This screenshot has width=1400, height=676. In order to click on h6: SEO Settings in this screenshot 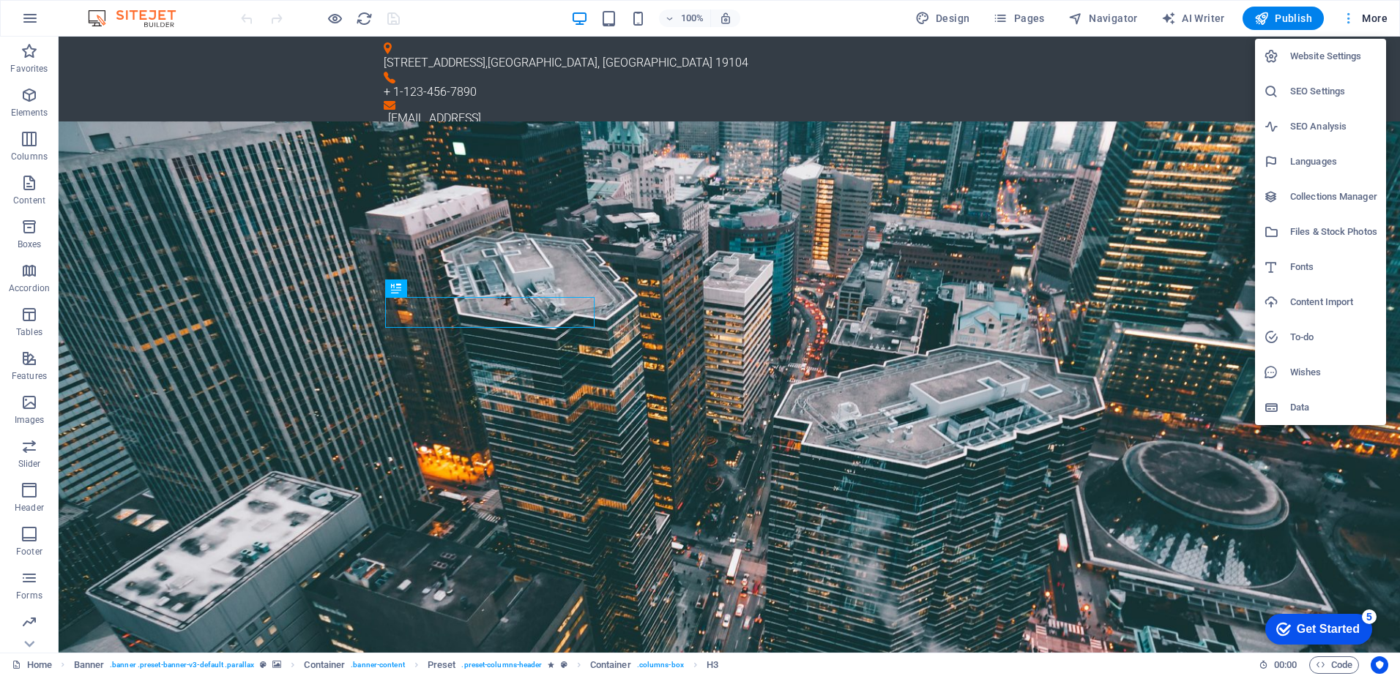, I will do `click(1333, 92)`.